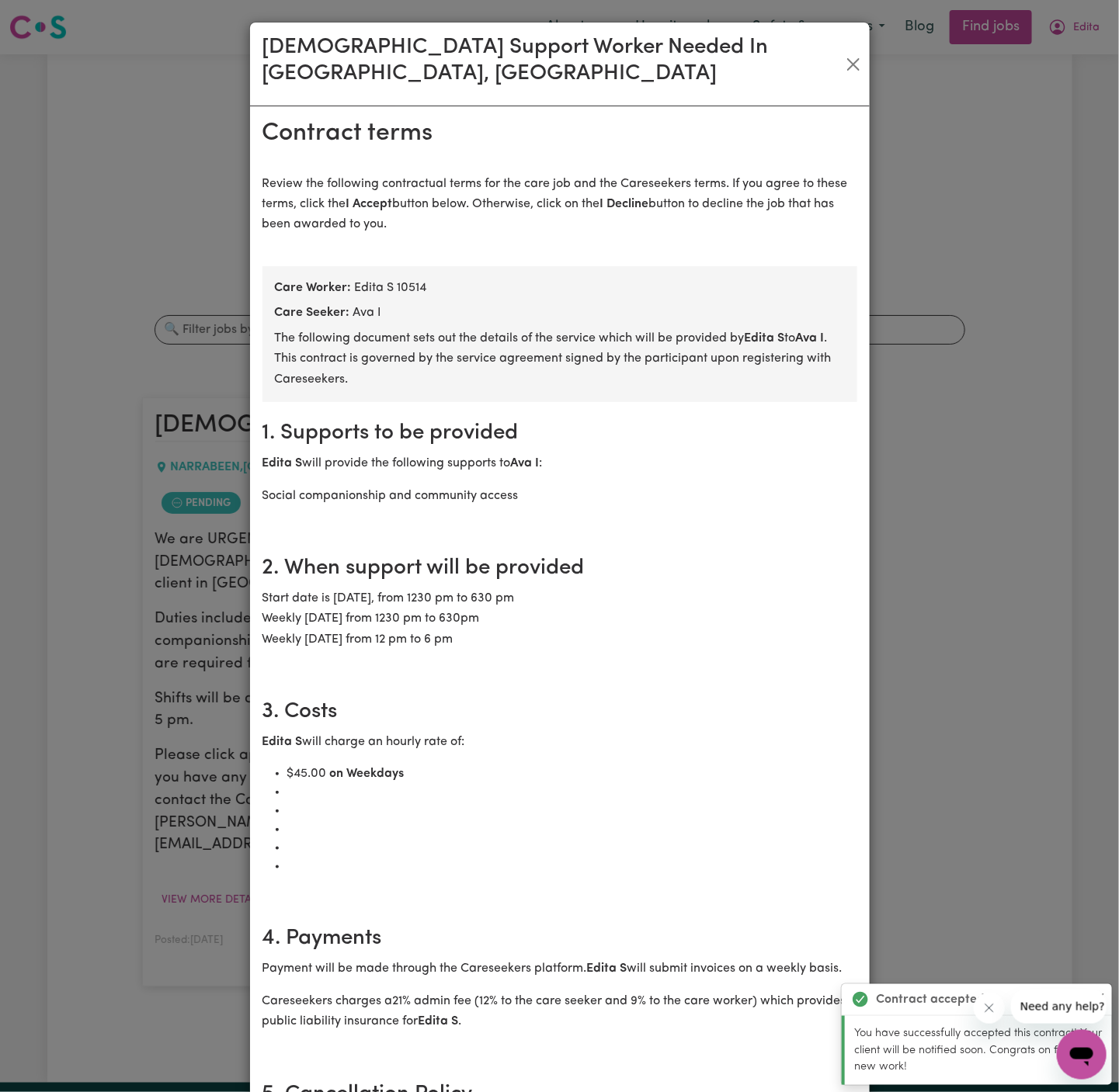  I want to click on p: Social companionship and community access, so click(560, 496).